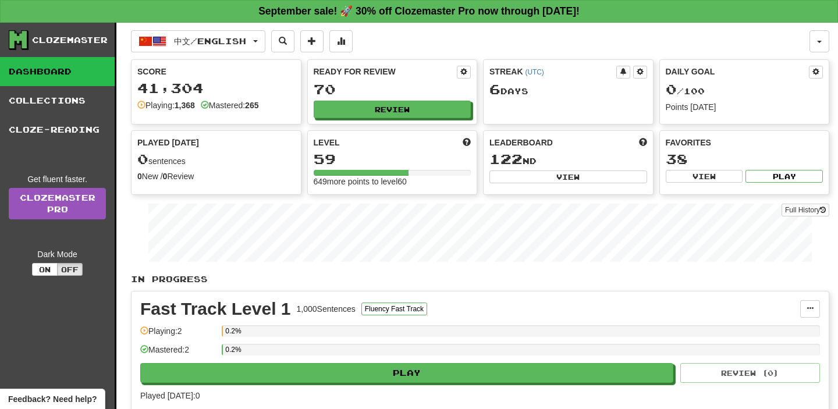 The height and width of the screenshot is (409, 838). Describe the element at coordinates (185, 105) in the screenshot. I see `strong: 1,368` at that location.